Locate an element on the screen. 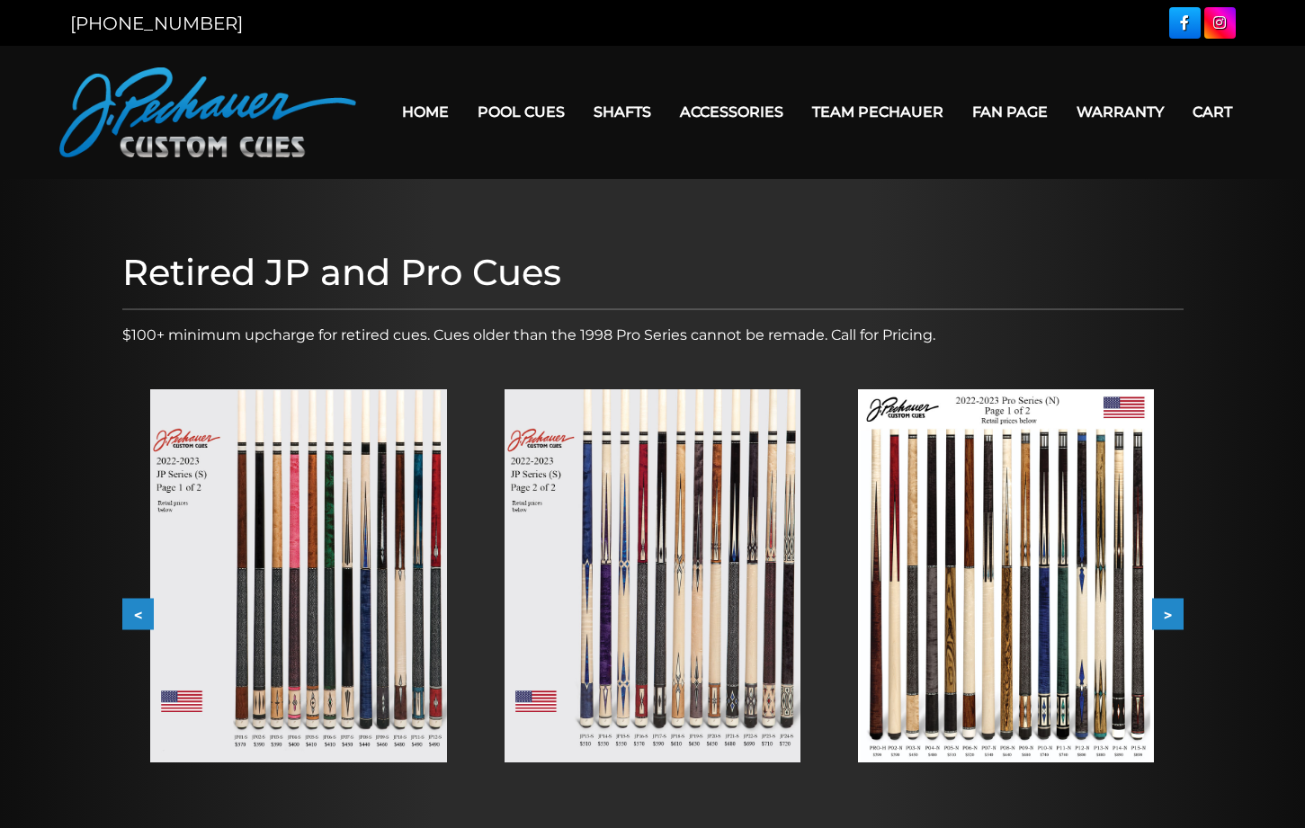 The image size is (1305, 828). a: Accessories is located at coordinates (731, 111).